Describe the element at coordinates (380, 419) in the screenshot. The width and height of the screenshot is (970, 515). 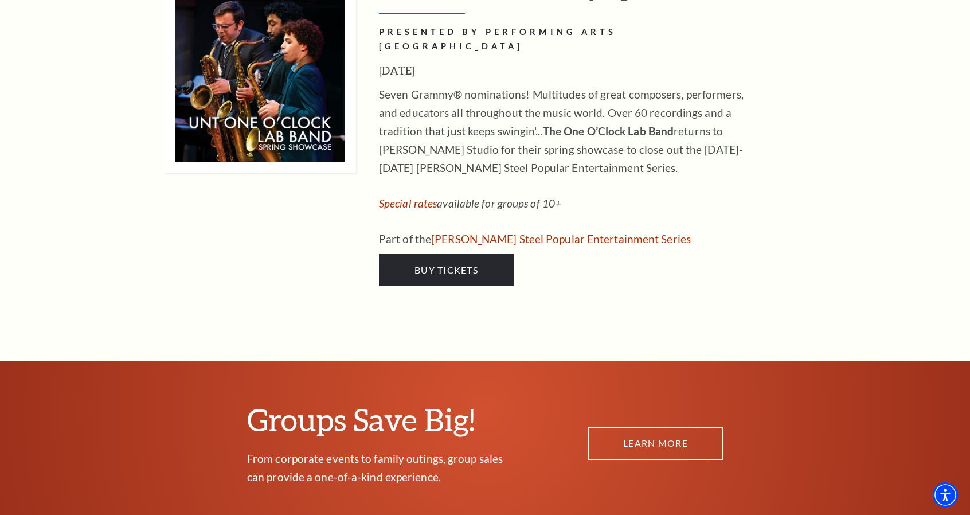
I see `h2: Groups Save Big!` at that location.